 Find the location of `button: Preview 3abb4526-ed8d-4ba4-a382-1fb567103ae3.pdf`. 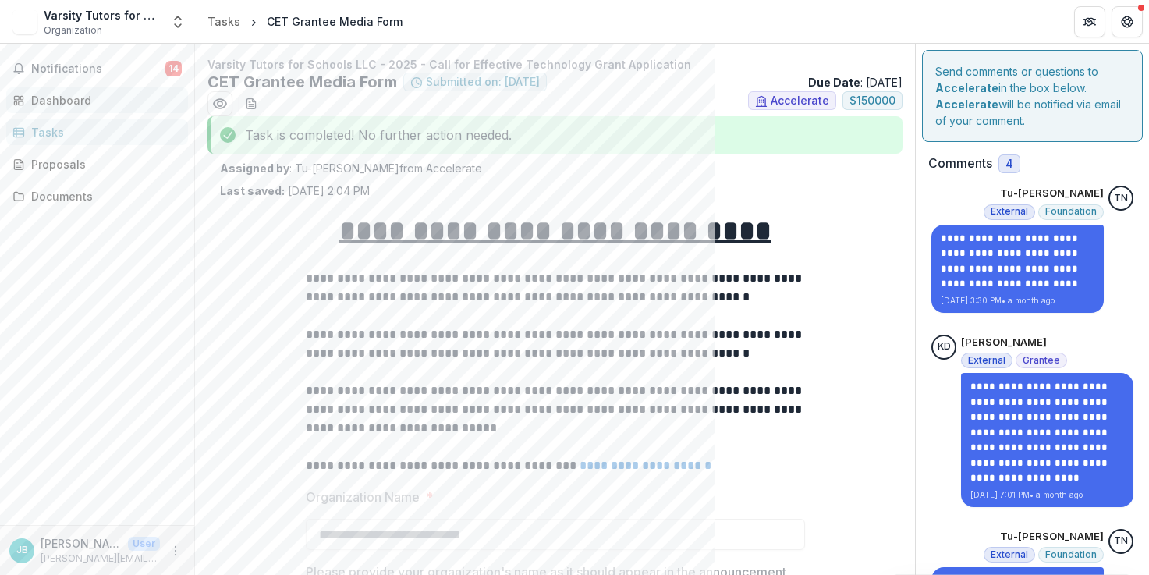

button: Preview 3abb4526-ed8d-4ba4-a382-1fb567103ae3.pdf is located at coordinates (220, 104).